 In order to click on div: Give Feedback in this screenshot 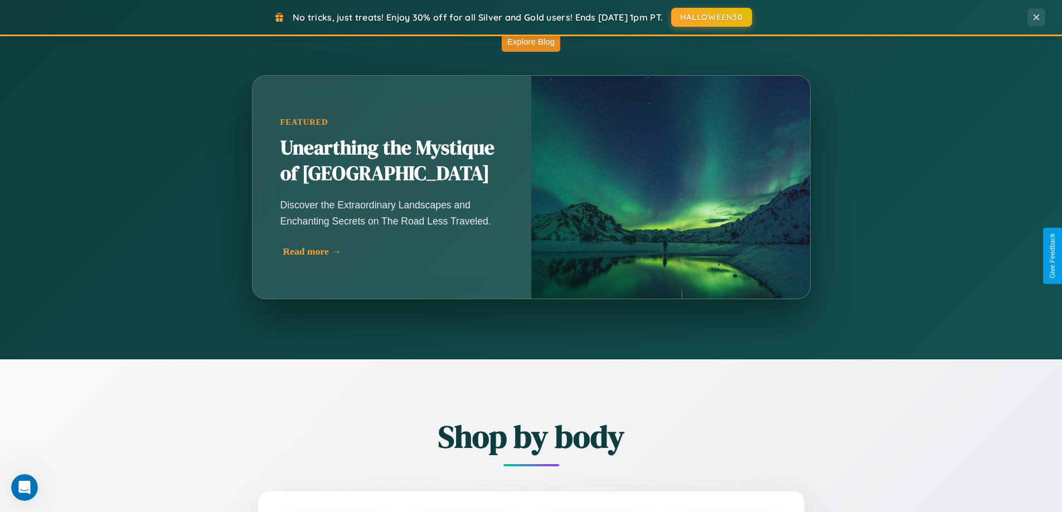, I will do `click(1052, 256)`.